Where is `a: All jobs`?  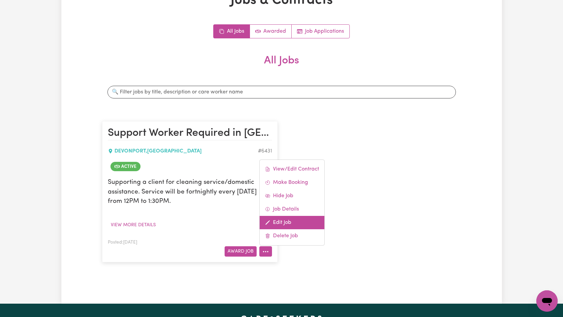 a: All jobs is located at coordinates (232, 31).